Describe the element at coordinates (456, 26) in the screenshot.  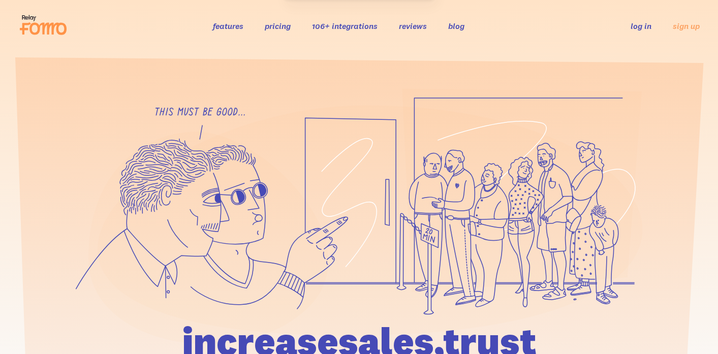
I see `a: blog` at that location.